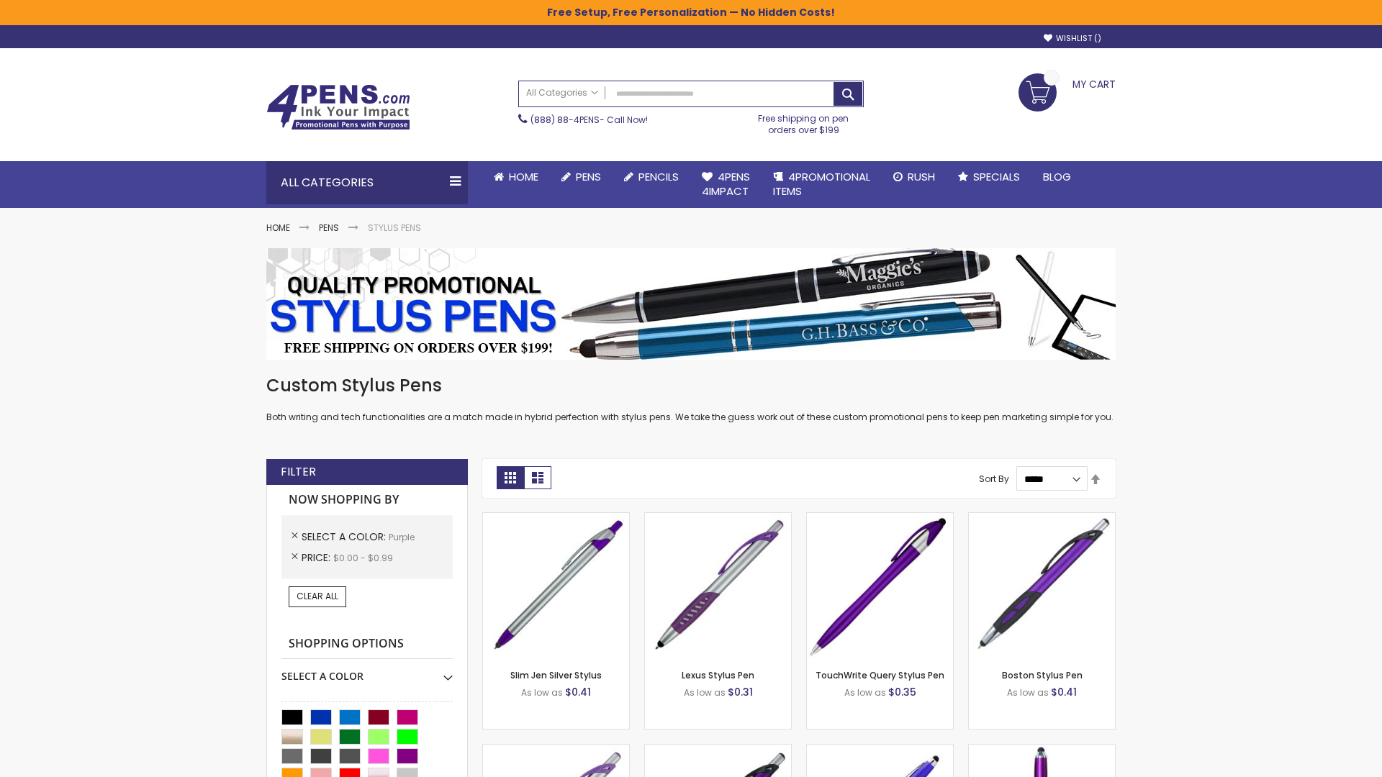 This screenshot has height=777, width=1382. Describe the element at coordinates (1042, 675) in the screenshot. I see `a: Boston Stylus Pen` at that location.